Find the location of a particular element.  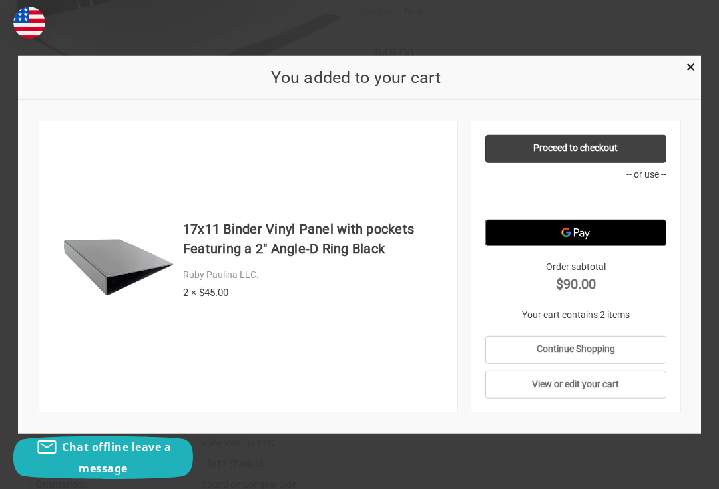

h2: You added to your cart is located at coordinates (356, 77).